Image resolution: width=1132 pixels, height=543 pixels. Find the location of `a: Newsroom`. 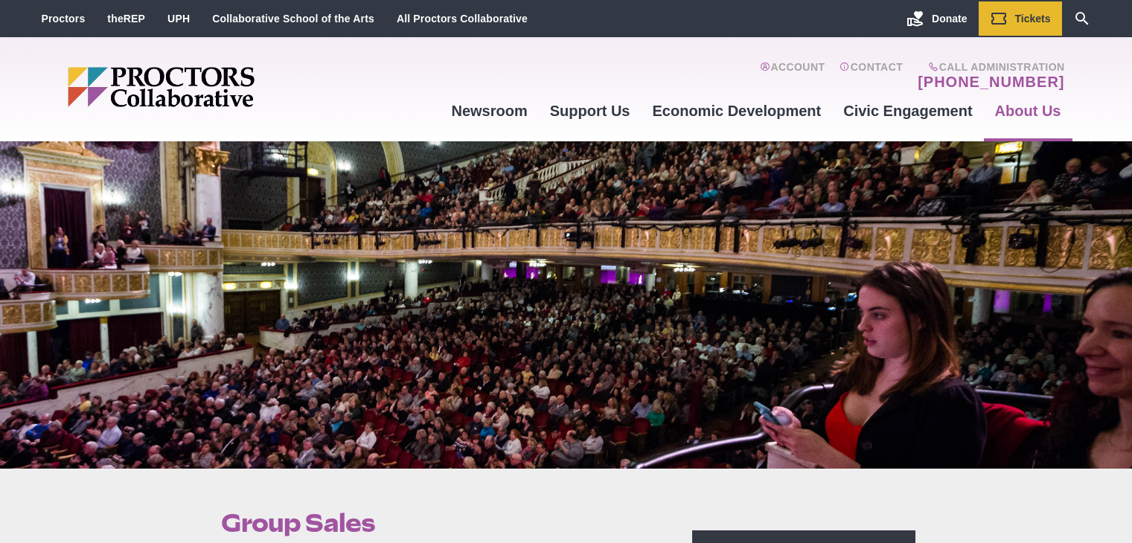

a: Newsroom is located at coordinates (489, 111).